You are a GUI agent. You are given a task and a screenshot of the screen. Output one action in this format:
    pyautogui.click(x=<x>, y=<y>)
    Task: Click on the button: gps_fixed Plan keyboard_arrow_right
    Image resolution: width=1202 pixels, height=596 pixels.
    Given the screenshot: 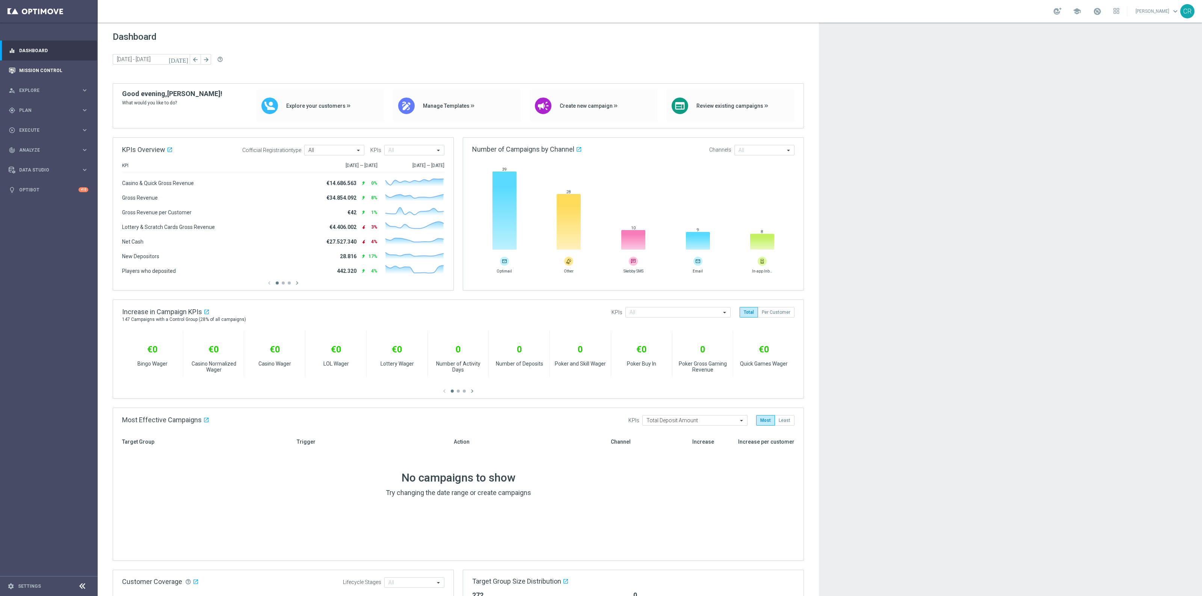 What is the action you would take?
    pyautogui.click(x=48, y=110)
    